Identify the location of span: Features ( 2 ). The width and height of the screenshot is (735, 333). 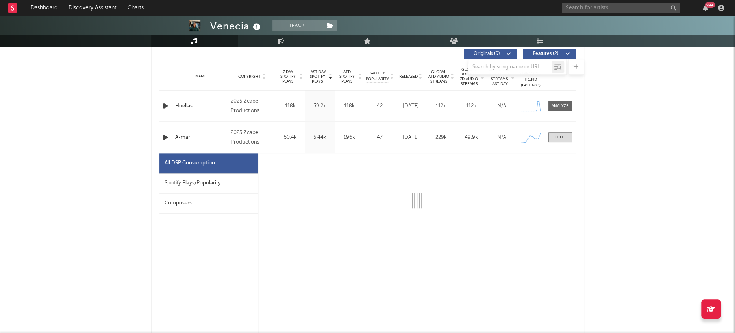
(546, 54).